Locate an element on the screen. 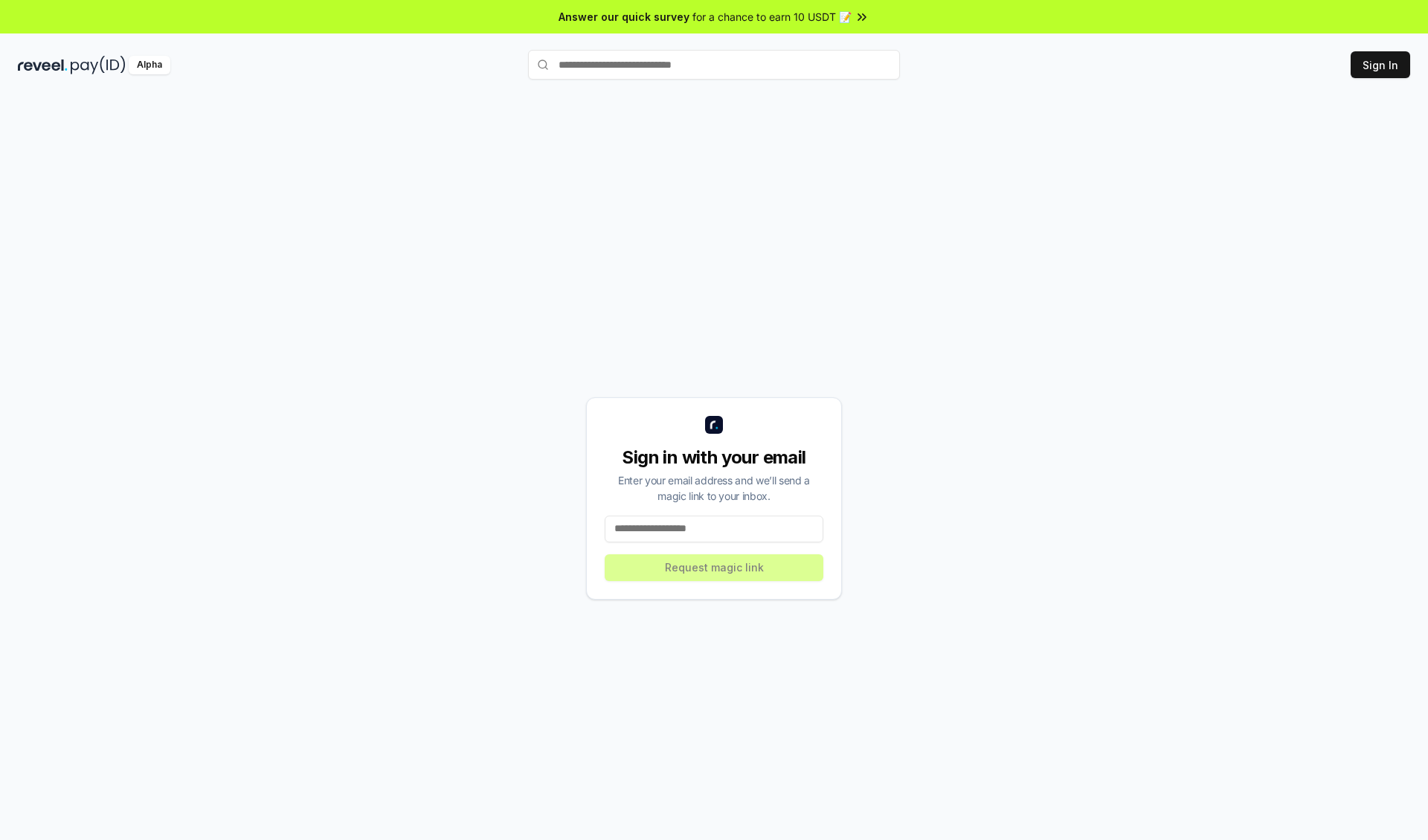 Image resolution: width=1428 pixels, height=840 pixels. span: for a chance to earn 10 USDT 📝 is located at coordinates (772, 17).